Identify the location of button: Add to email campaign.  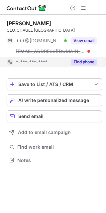
(54, 132).